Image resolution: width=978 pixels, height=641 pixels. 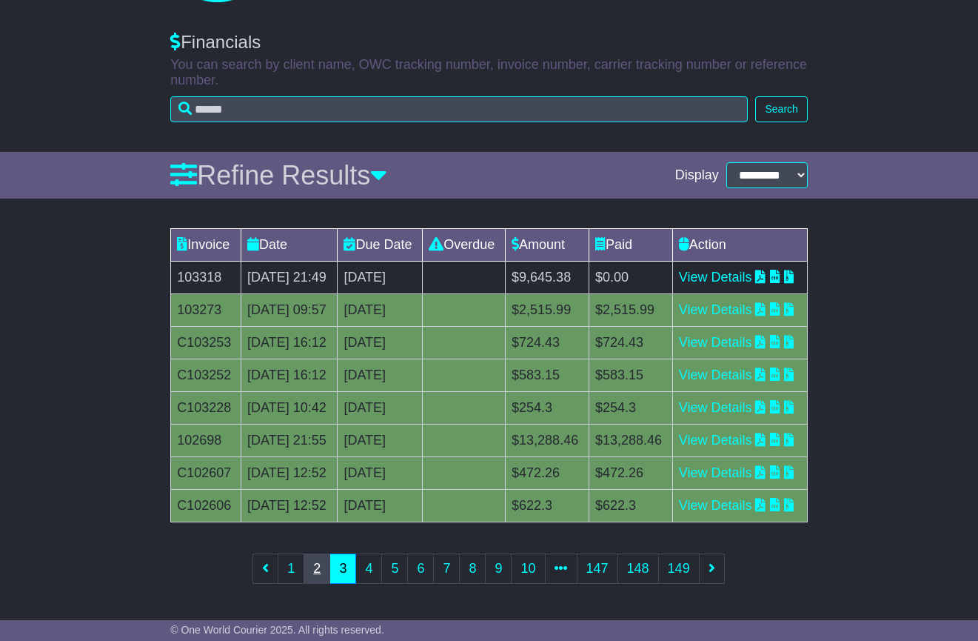 I want to click on td: $0.00, so click(x=630, y=278).